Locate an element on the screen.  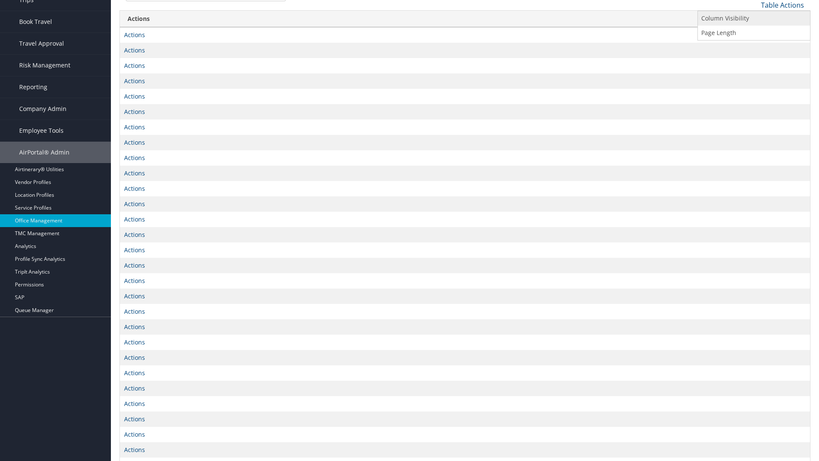
span: AirPortal® Admin is located at coordinates (44, 152).